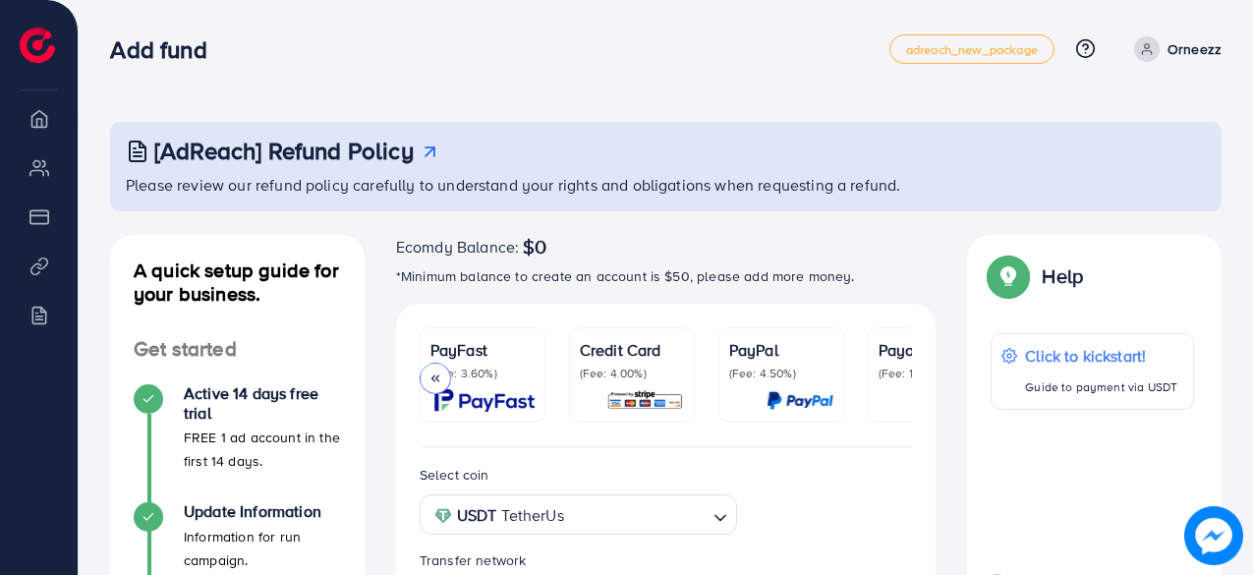  Describe the element at coordinates (579, 514) in the screenshot. I see `div: Search for option` at that location.